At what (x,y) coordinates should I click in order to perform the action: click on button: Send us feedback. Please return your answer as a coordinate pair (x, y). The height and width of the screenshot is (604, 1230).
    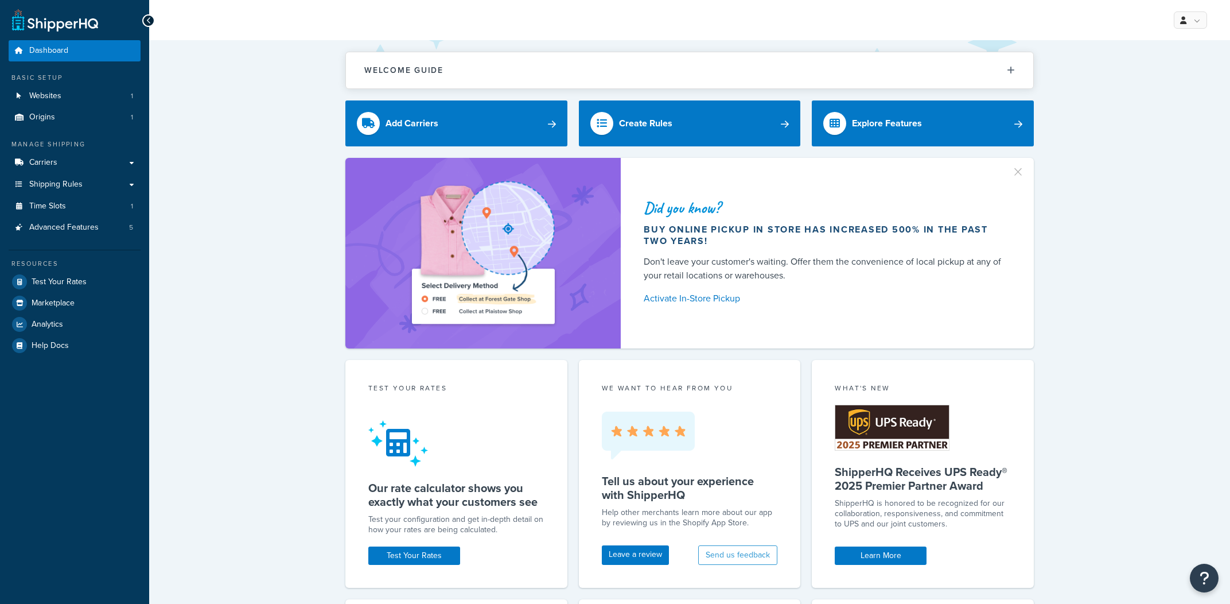
    Looking at the image, I should click on (738, 555).